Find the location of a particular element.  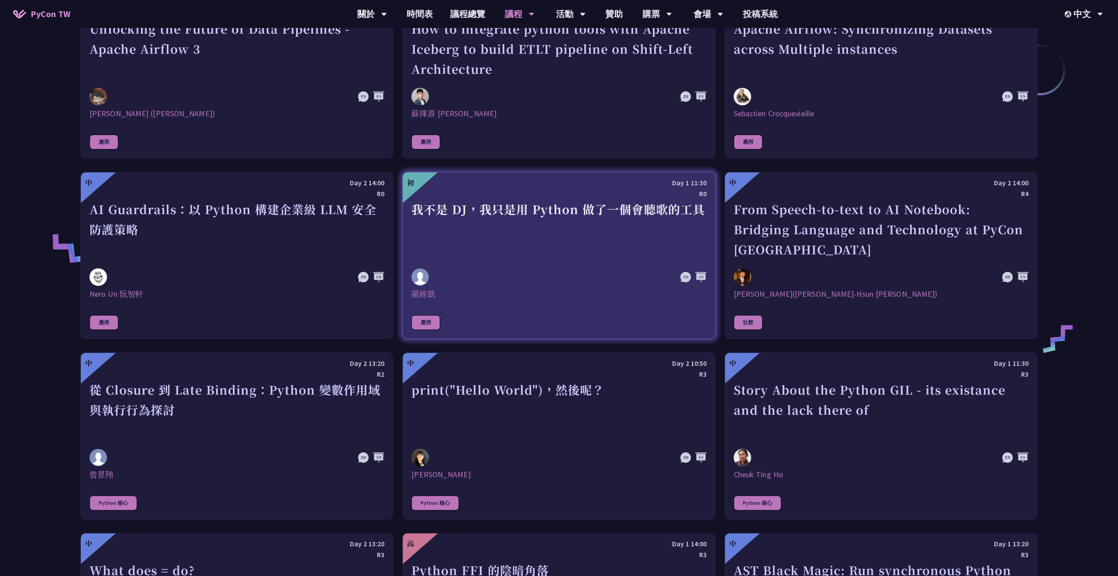

img: 高見龍 is located at coordinates (420, 457).